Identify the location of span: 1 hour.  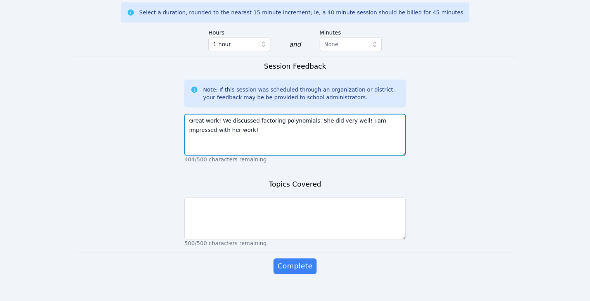
(222, 44).